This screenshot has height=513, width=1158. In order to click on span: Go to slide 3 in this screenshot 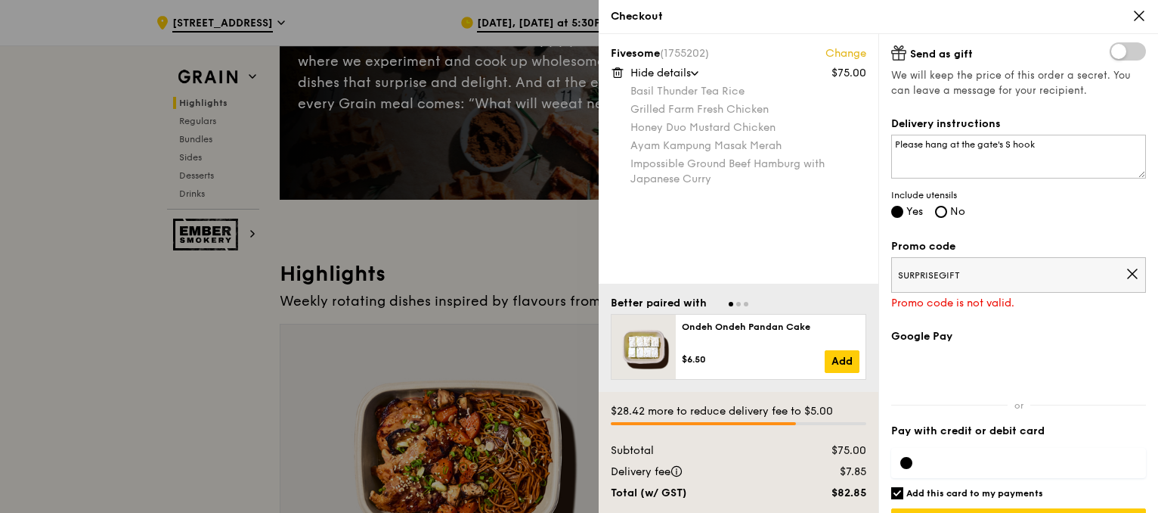, I will do `click(746, 304)`.